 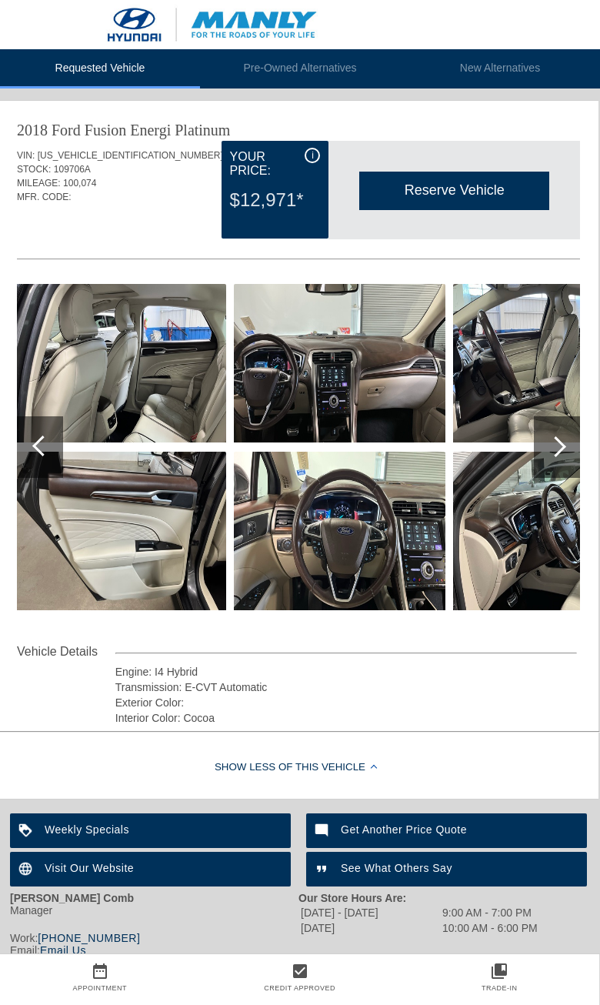 I want to click on div: 2018 Ford Fusion Energi, so click(x=94, y=130).